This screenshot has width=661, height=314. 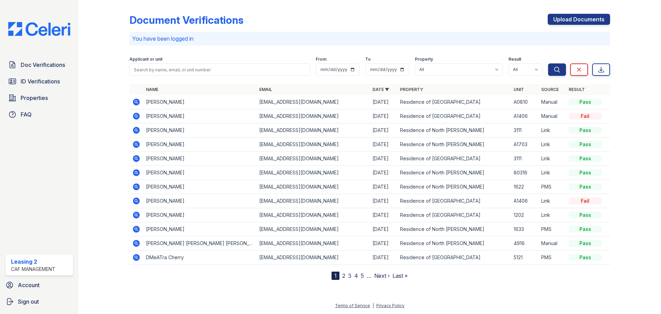 I want to click on span: Properties, so click(x=34, y=98).